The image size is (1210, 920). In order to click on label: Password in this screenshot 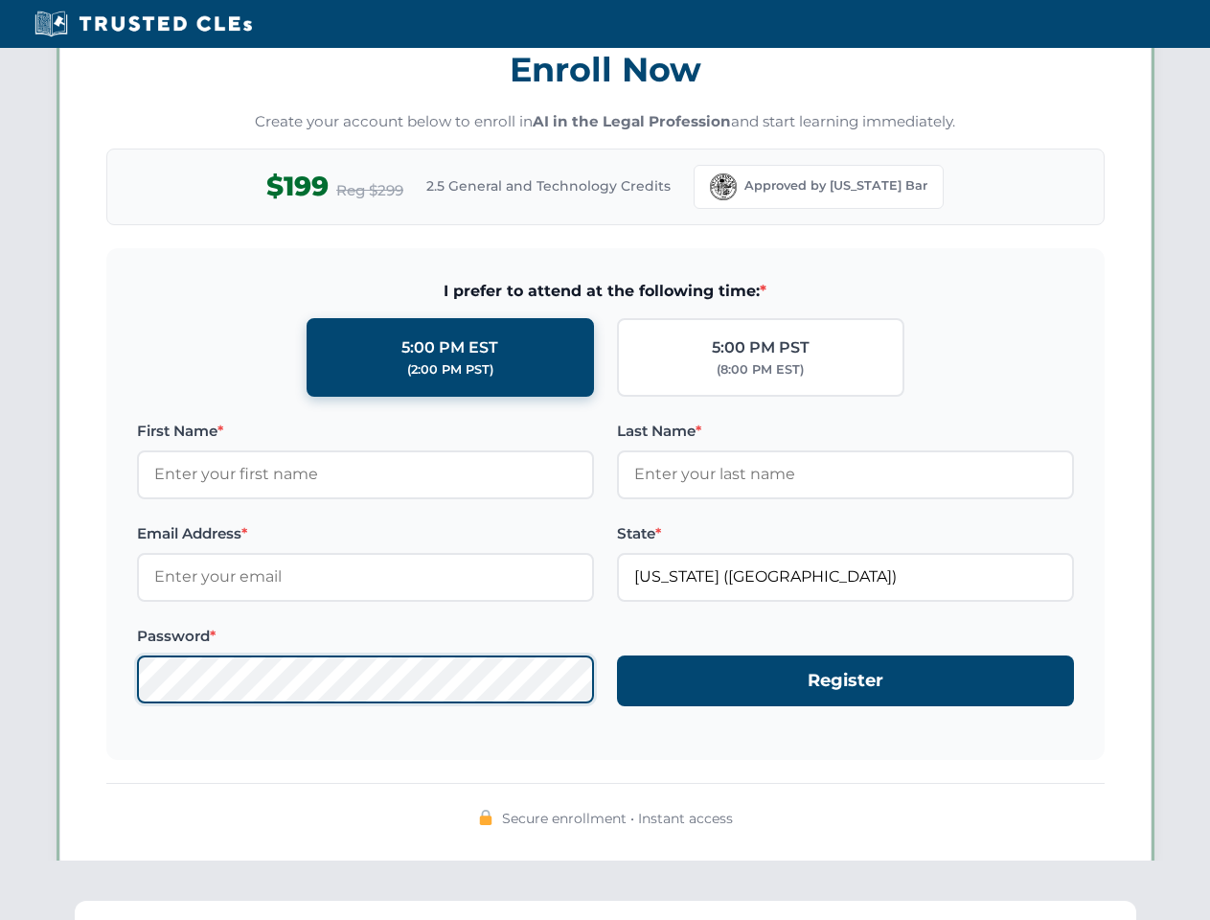, I will do `click(365, 636)`.